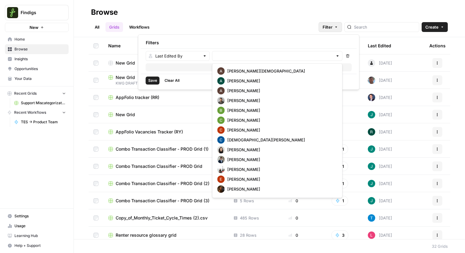 The width and height of the screenshot is (465, 253). I want to click on span: Findigs, so click(39, 13).